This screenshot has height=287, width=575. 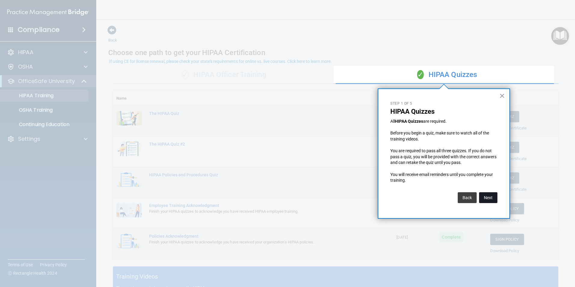 I want to click on p: HIPAA Quizzes, so click(x=444, y=112).